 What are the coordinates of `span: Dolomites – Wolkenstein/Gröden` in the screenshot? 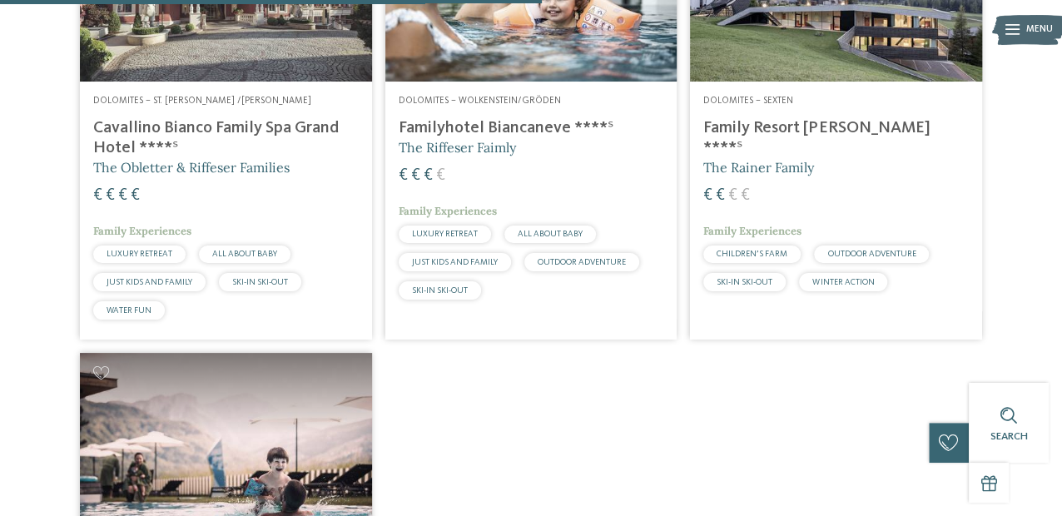 It's located at (479, 101).